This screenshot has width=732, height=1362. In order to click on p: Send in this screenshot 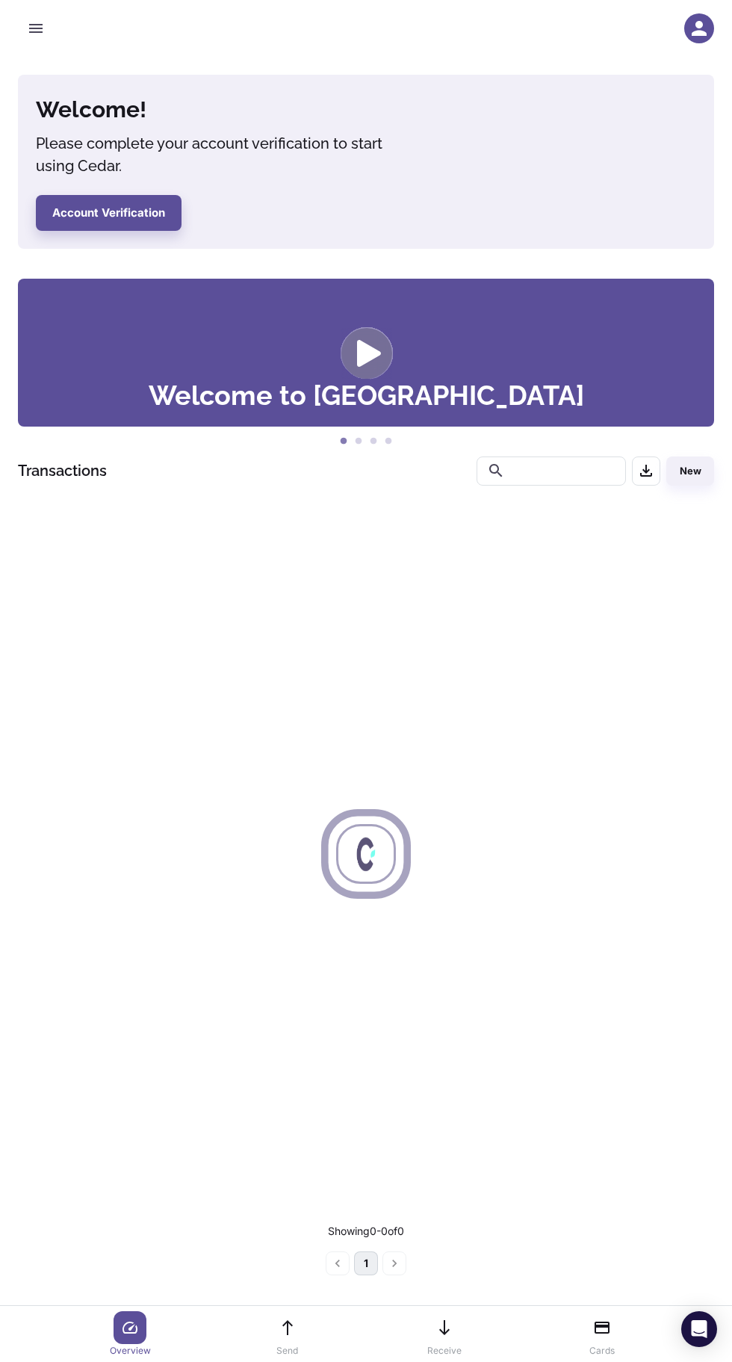, I will do `click(287, 1351)`.